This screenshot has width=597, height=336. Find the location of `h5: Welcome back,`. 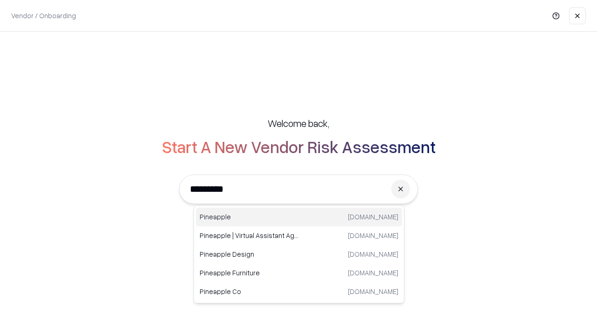

h5: Welcome back, is located at coordinates (298, 123).